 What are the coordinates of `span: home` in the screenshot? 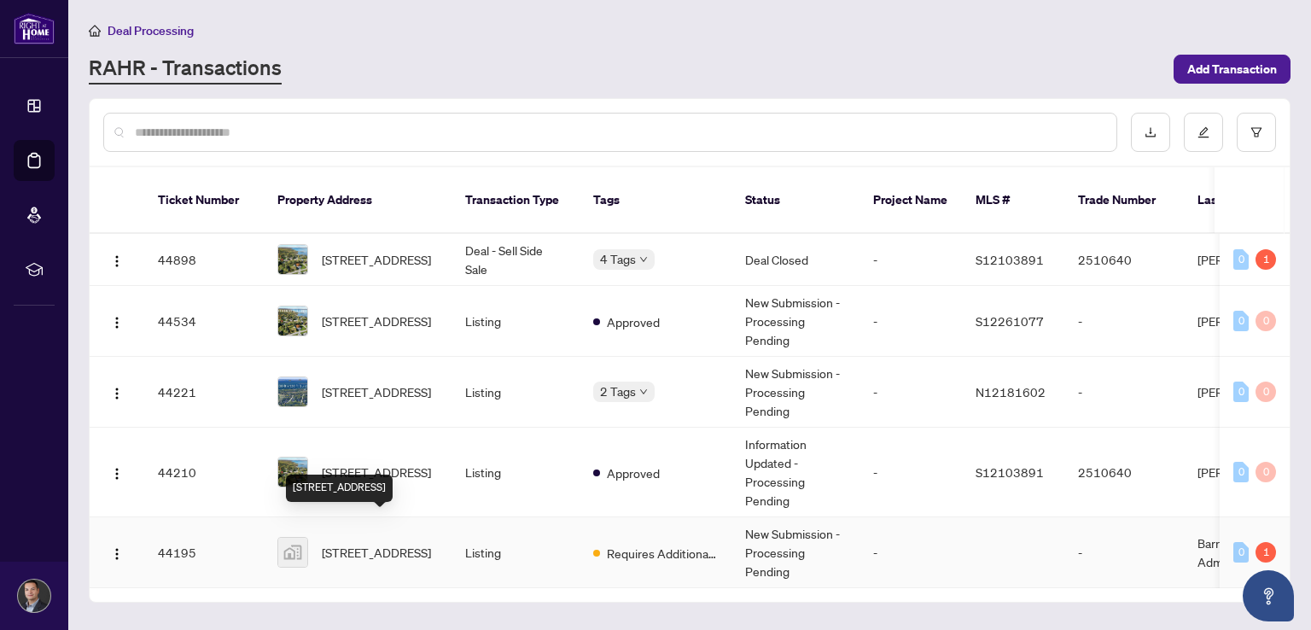 It's located at (95, 31).